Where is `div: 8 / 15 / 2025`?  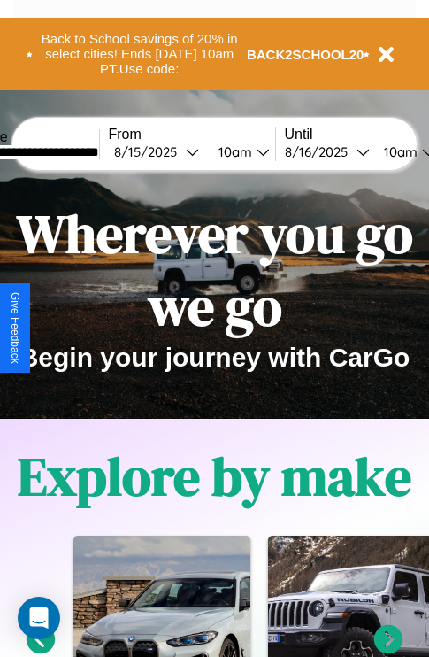
div: 8 / 15 / 2025 is located at coordinates (150, 151).